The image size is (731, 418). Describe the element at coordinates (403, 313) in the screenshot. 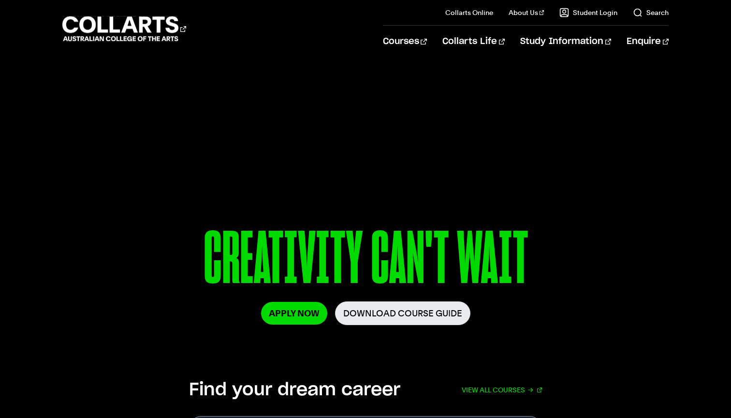

I see `a: Download Course Guide` at that location.